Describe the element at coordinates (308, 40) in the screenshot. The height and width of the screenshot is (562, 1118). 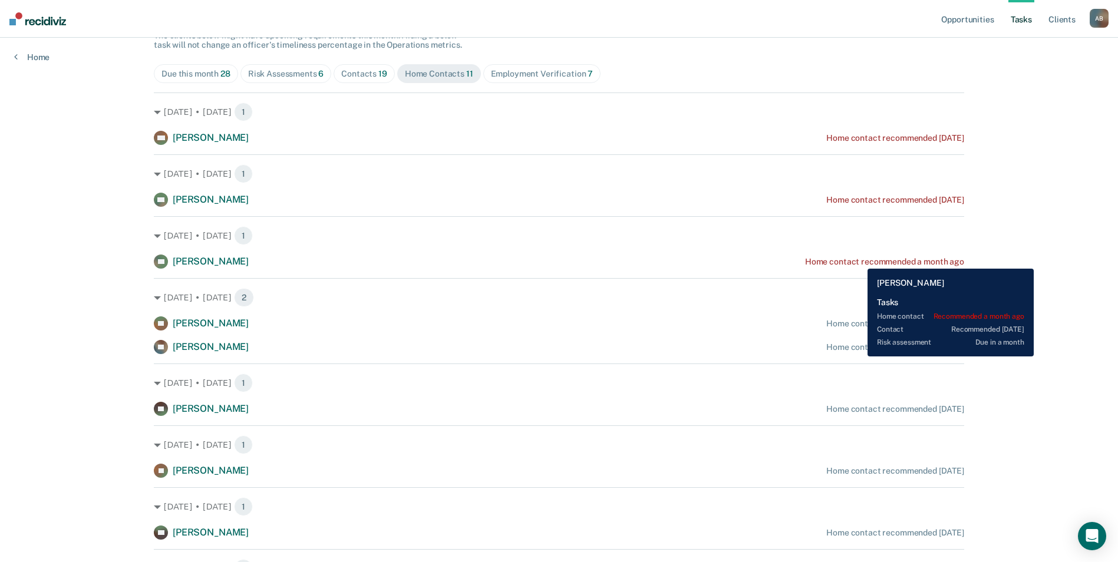
I see `span: The clients below might have upcoming requirements this month. Hiding a below task will not chang...` at that location.